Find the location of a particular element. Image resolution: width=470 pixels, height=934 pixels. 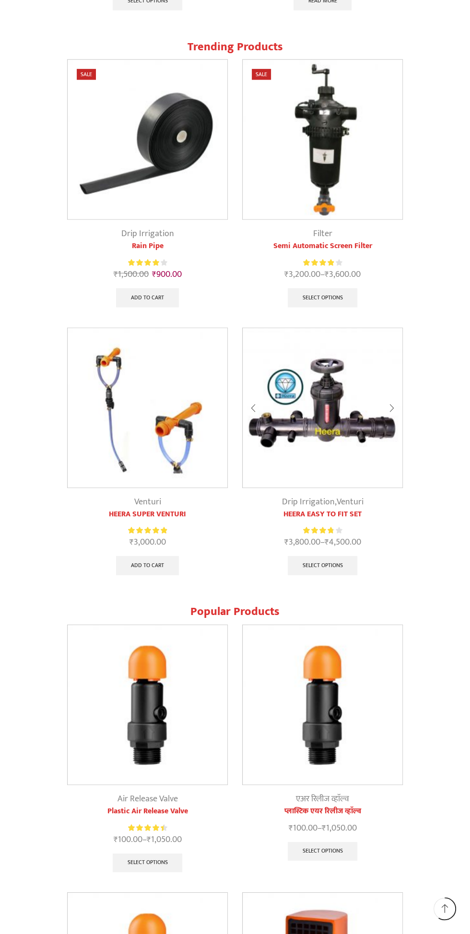

img: Semi Automatic Screen Filter is located at coordinates (322, 139).